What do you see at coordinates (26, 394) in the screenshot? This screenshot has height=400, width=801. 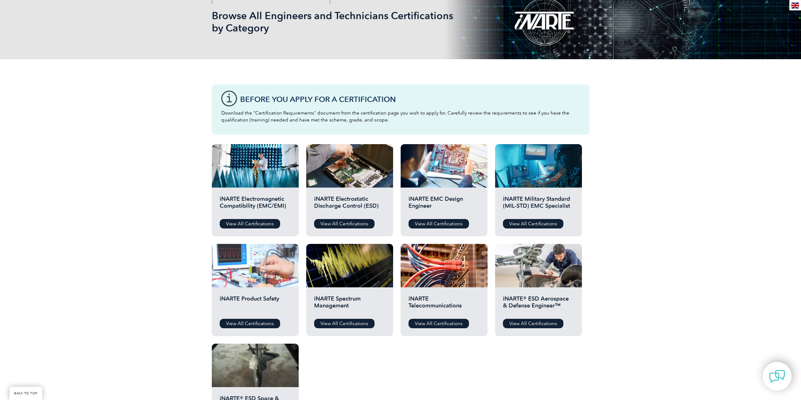 I see `a: BACK TO TOP` at bounding box center [26, 394].